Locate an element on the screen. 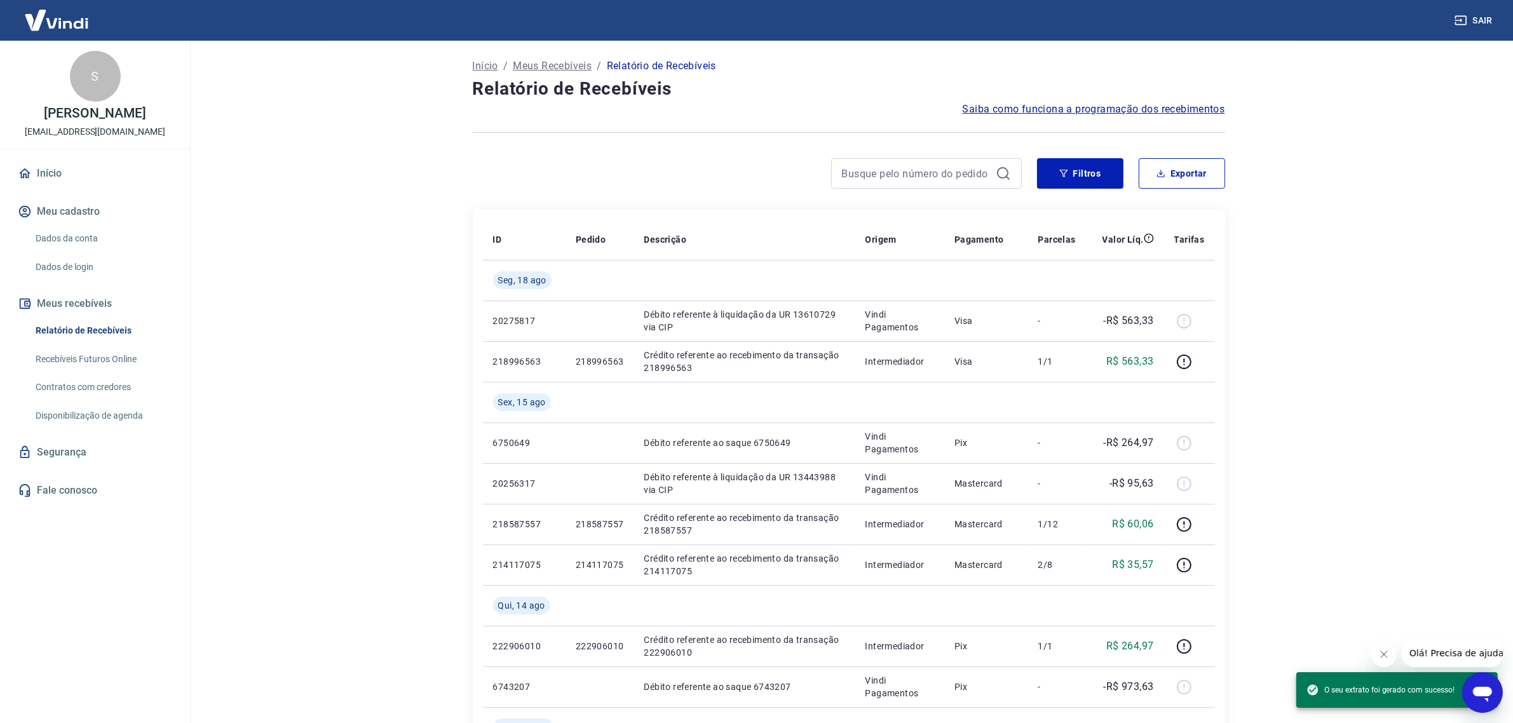  a: Dados da conta is located at coordinates (102, 238).